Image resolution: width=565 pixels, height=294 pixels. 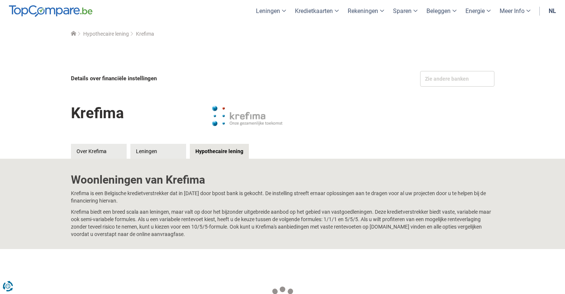 What do you see at coordinates (145, 34) in the screenshot?
I see `span: Krefima` at bounding box center [145, 34].